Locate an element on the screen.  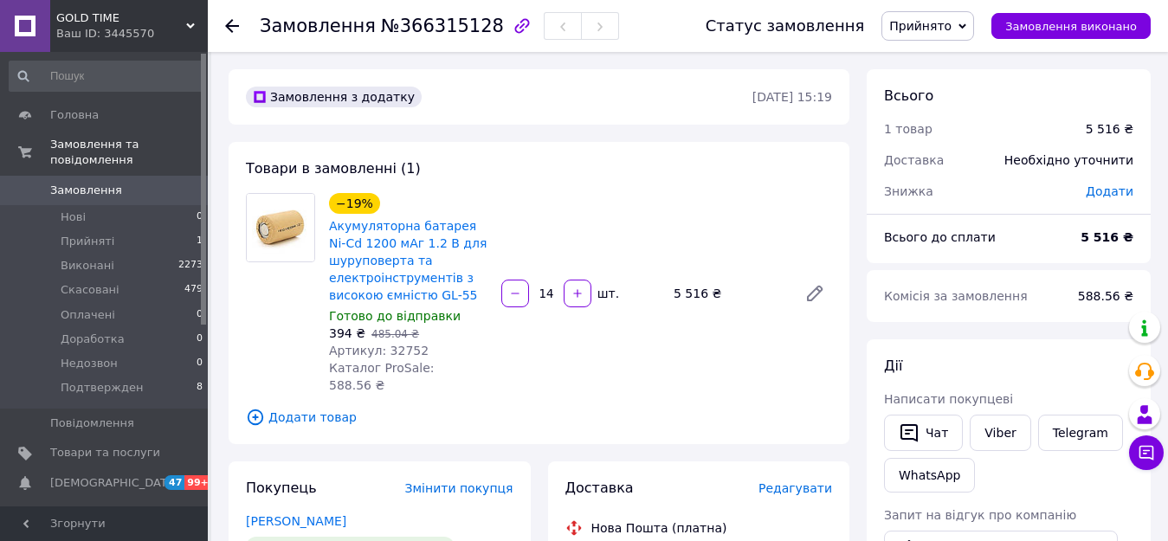
div: Нова Пошта (платна) is located at coordinates (659, 528).